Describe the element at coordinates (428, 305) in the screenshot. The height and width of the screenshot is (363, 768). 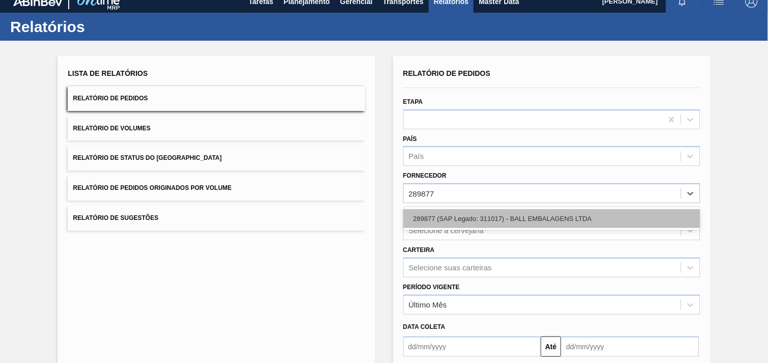
I see `div: Último Mês` at that location.